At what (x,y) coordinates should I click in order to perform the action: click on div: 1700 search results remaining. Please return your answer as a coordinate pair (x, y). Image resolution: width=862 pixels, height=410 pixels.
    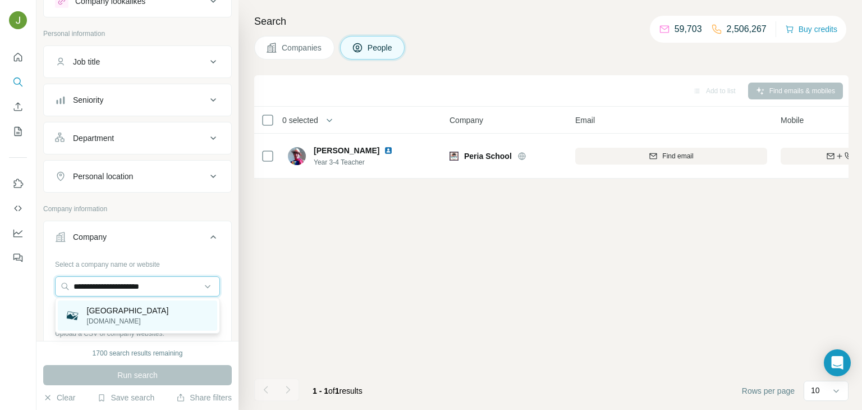
    Looking at the image, I should click on (138, 353).